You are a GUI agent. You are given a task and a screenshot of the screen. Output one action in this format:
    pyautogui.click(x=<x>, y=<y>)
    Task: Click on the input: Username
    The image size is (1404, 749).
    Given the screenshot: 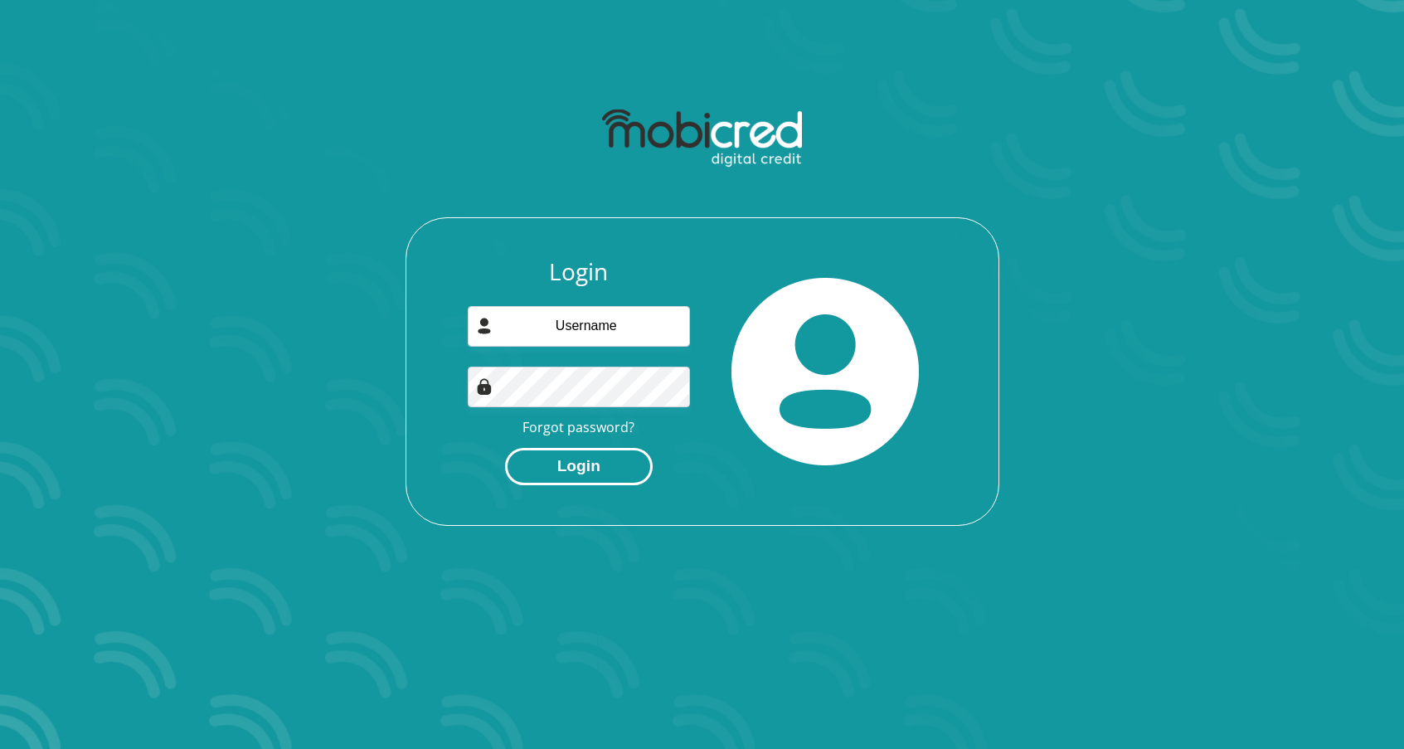 What is the action you would take?
    pyautogui.click(x=579, y=326)
    